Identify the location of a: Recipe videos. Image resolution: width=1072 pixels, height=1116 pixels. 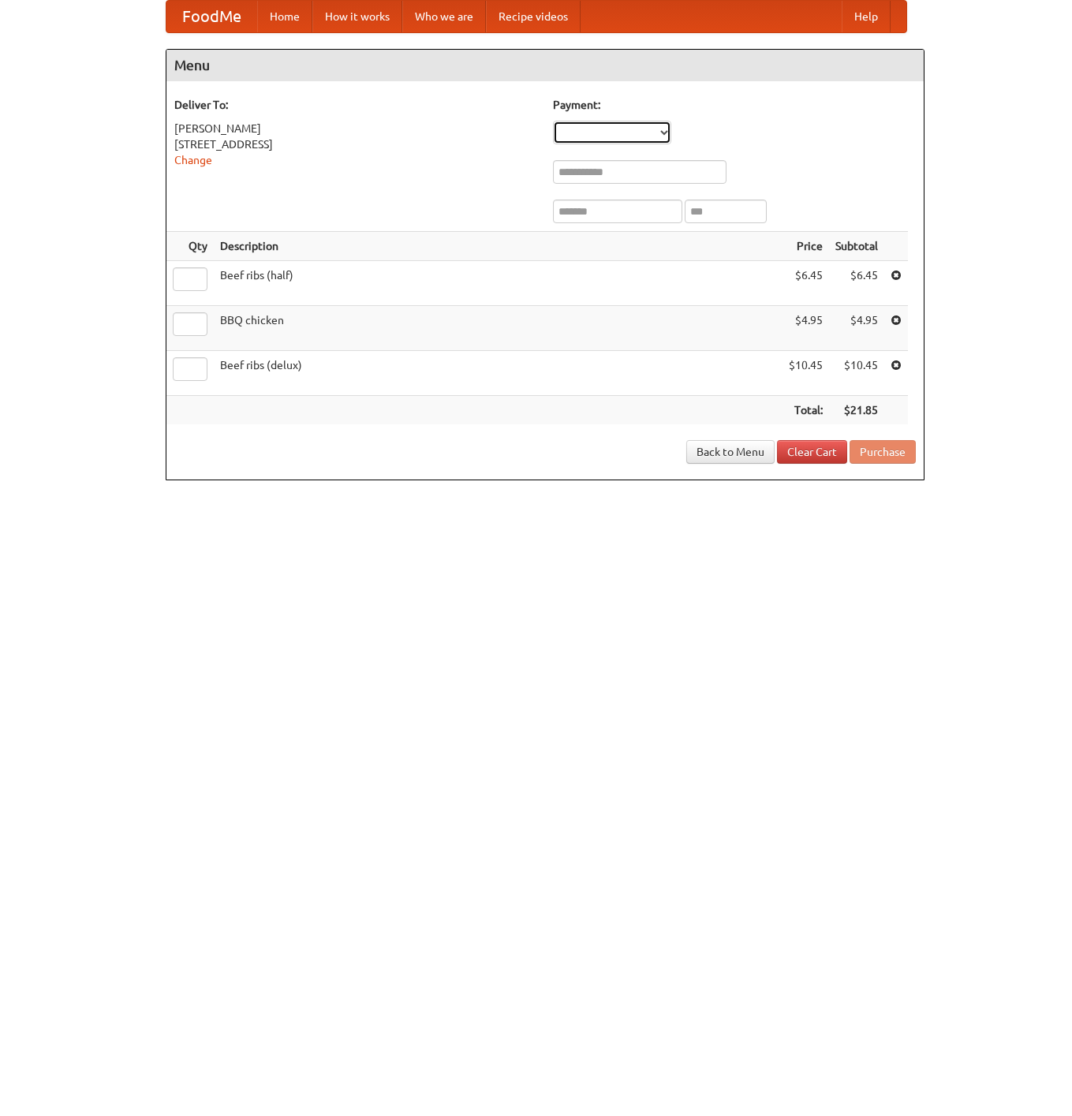
(533, 17).